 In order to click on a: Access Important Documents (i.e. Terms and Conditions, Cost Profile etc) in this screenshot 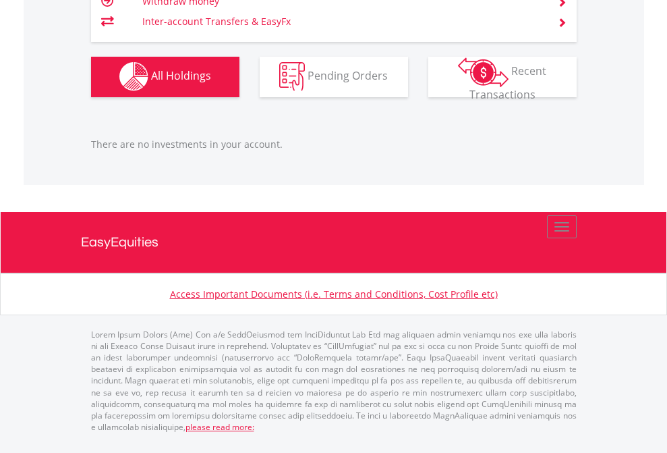, I will do `click(334, 294)`.